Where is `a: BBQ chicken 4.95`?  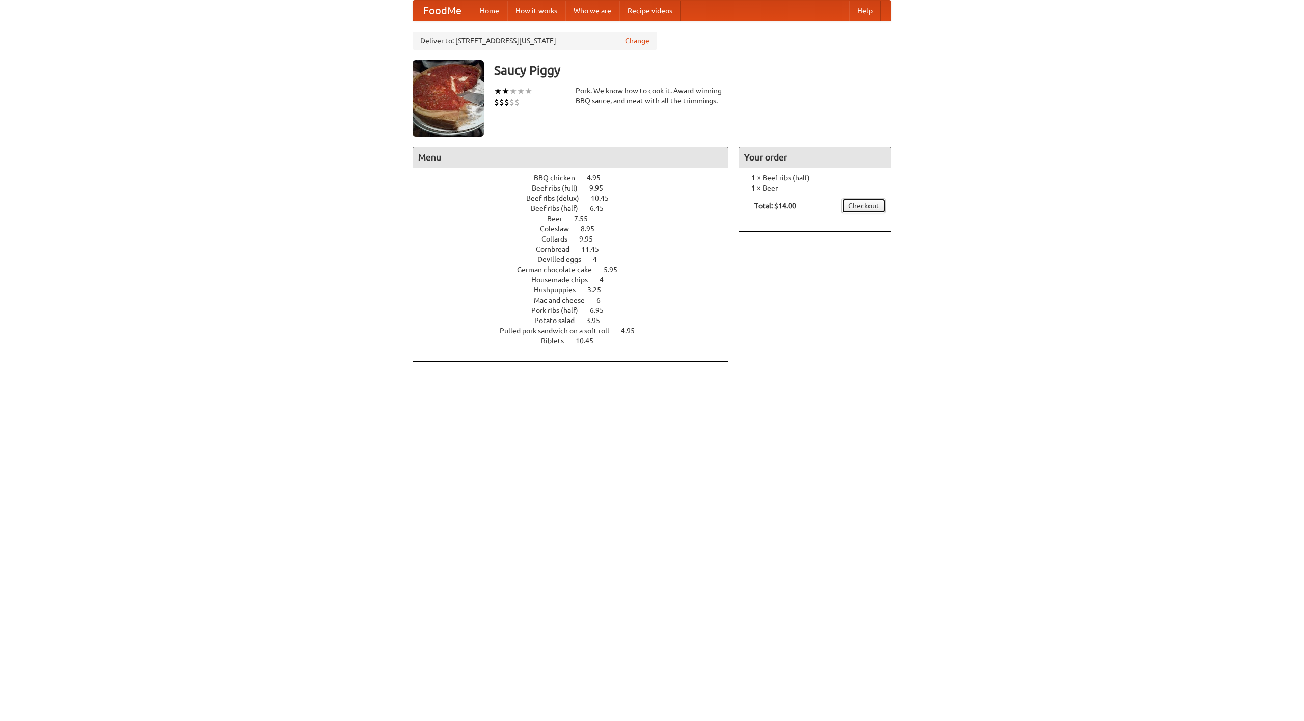
a: BBQ chicken 4.95 is located at coordinates (577, 178).